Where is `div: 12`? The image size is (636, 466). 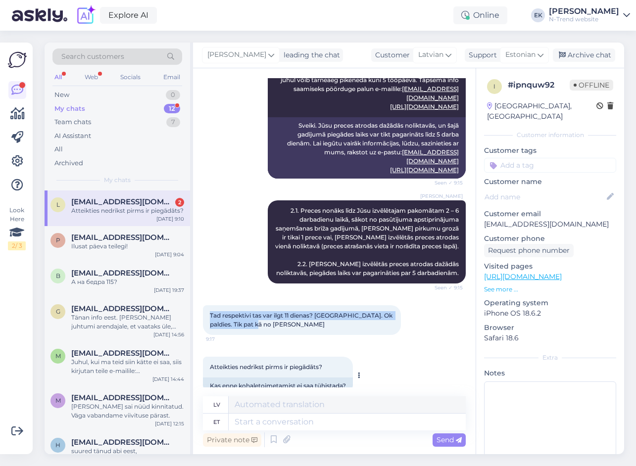
div: 12 is located at coordinates (172, 109).